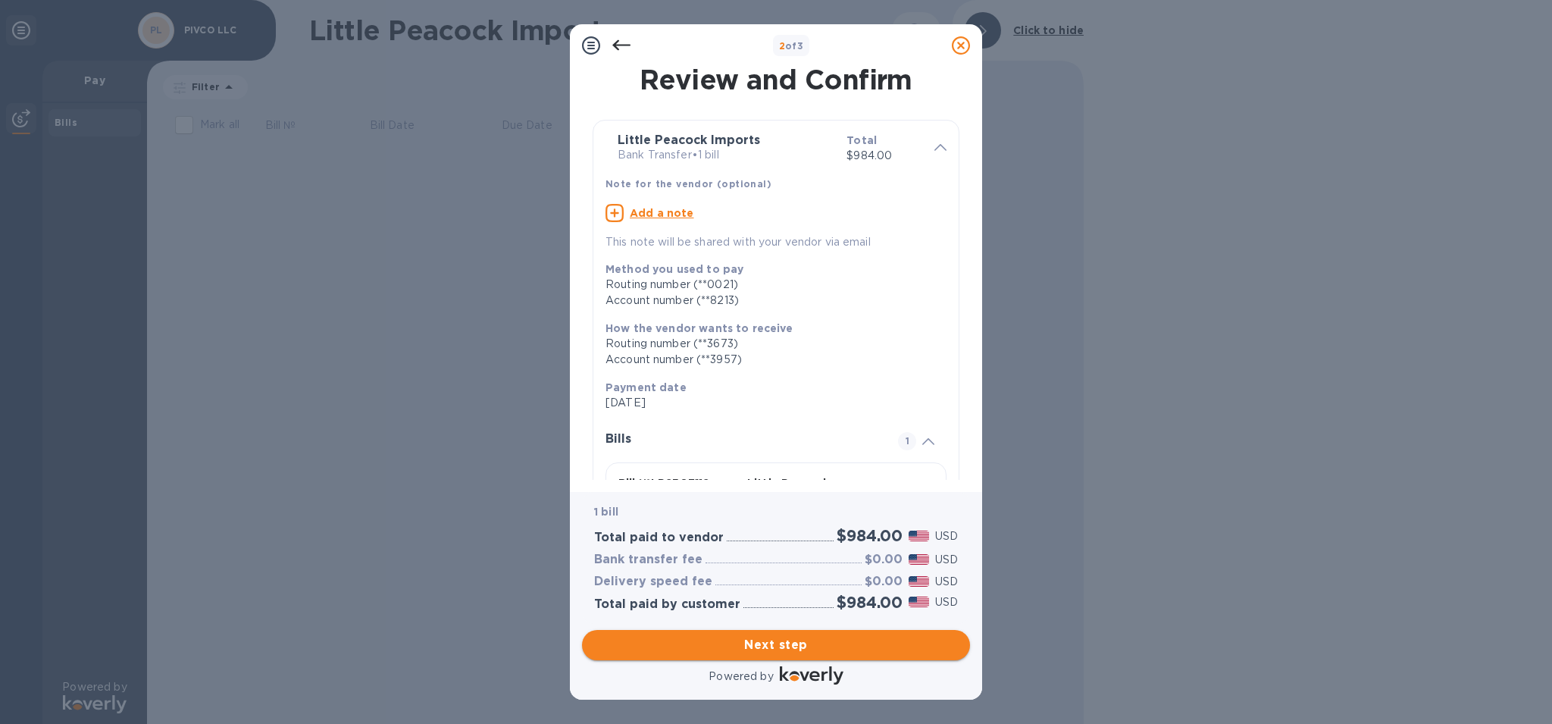 Image resolution: width=1552 pixels, height=724 pixels. What do you see at coordinates (791, 45) in the screenshot?
I see `b: of 3` at bounding box center [791, 45].